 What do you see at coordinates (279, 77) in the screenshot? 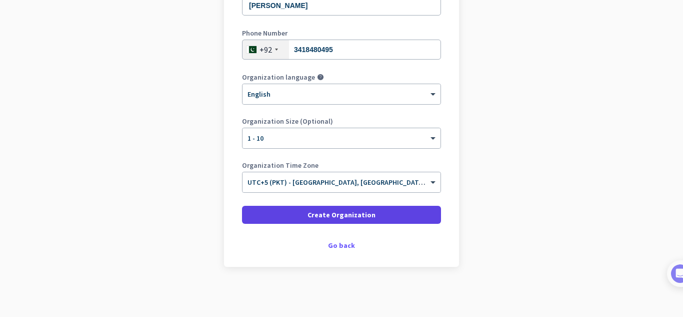
I see `label: Organization language` at bounding box center [279, 77].